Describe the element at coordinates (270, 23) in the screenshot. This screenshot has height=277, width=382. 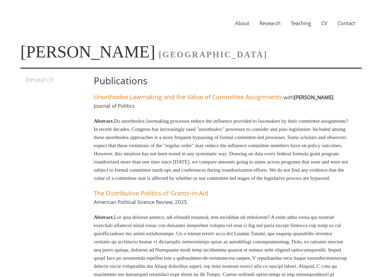
I see `a: Research` at that location.